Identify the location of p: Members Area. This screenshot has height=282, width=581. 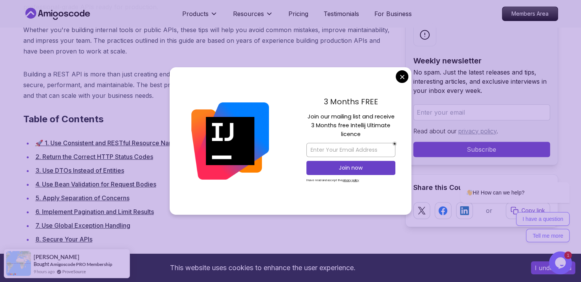
(530, 14).